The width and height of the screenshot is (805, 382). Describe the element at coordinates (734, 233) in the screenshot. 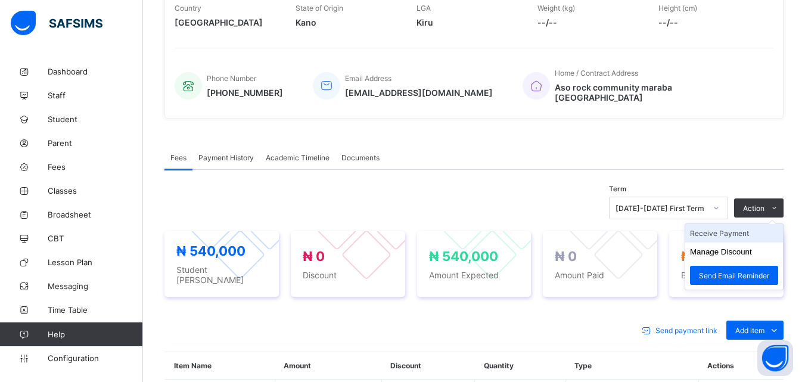

I see `li: dropdown-list-item-text-0` at that location.